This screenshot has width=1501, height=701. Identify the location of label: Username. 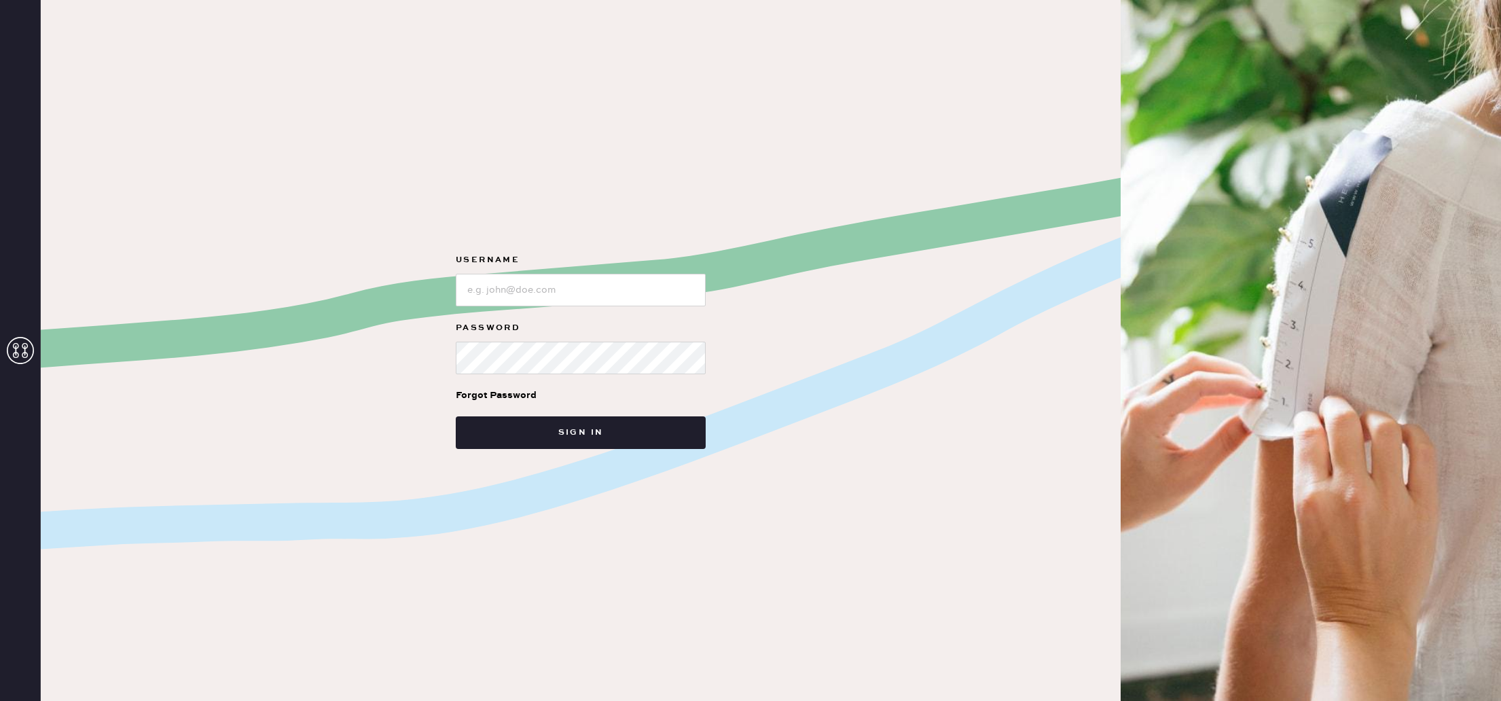
(581, 260).